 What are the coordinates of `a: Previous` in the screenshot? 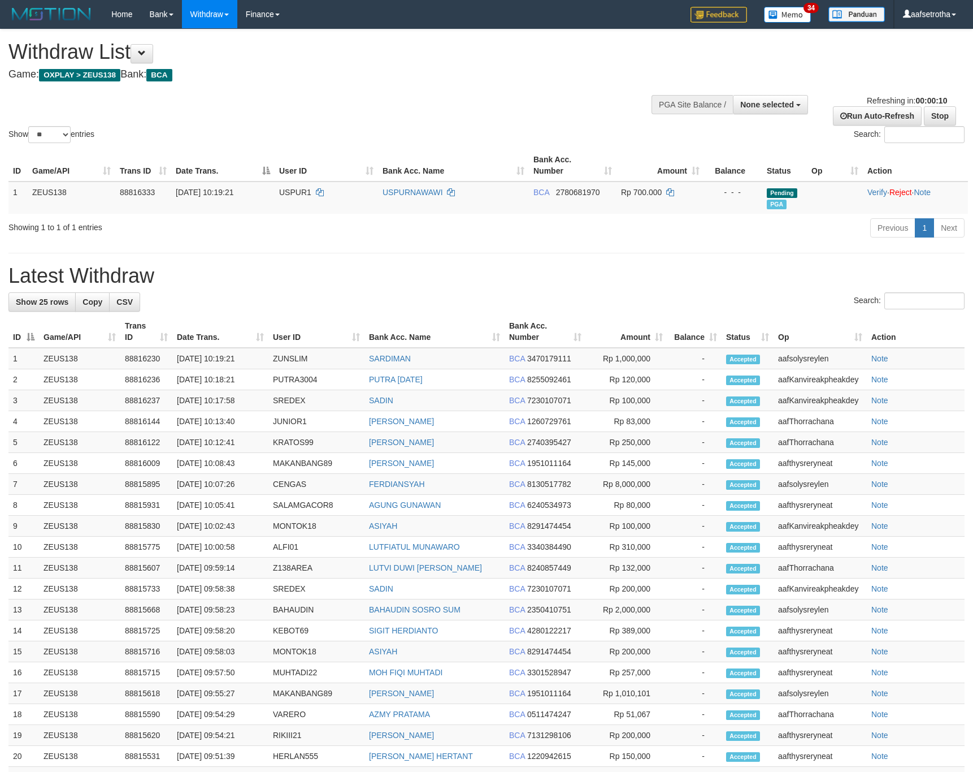 It's located at (893, 228).